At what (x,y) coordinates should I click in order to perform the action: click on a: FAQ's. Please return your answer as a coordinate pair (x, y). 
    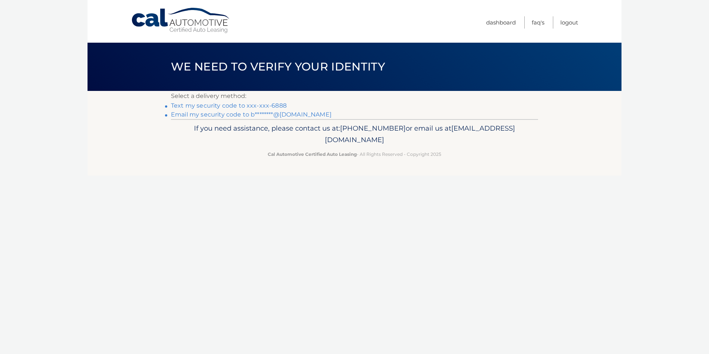
    Looking at the image, I should click on (538, 22).